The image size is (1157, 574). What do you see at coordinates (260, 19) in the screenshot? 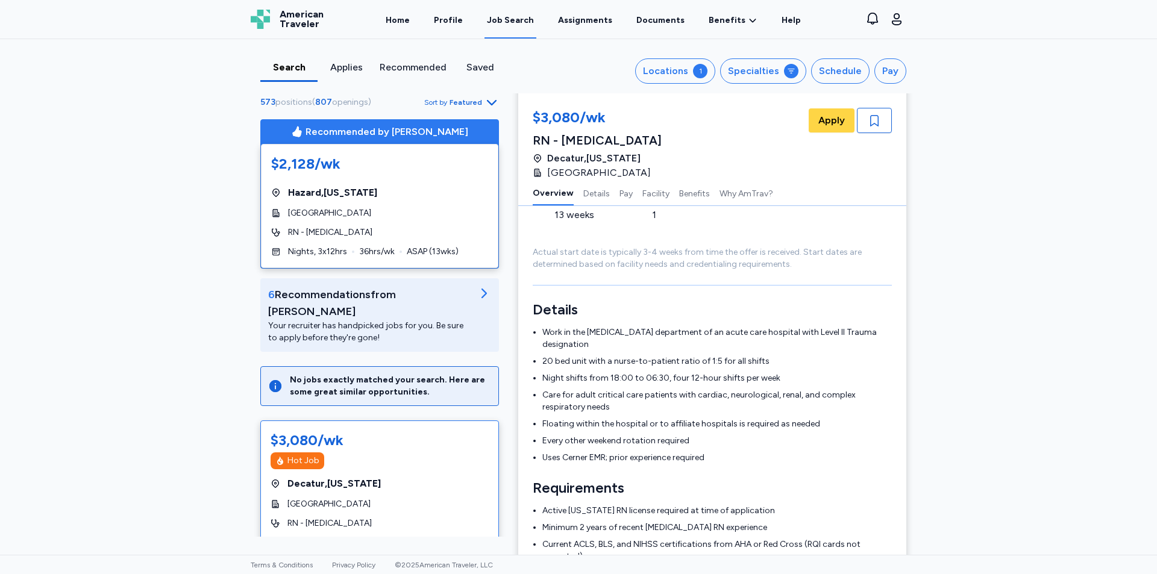
I see `img: Logo` at bounding box center [260, 19].